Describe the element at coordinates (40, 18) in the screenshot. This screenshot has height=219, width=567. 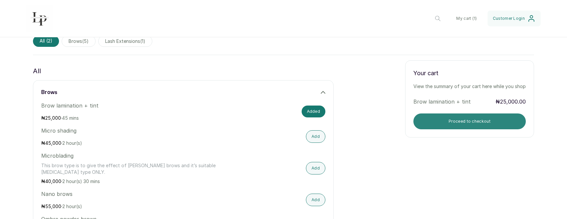
I see `img: business logo` at that location.